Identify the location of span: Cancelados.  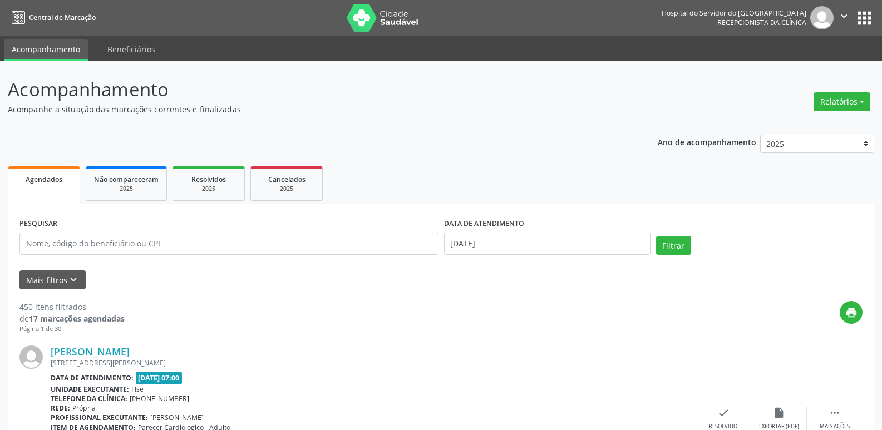
(287, 179).